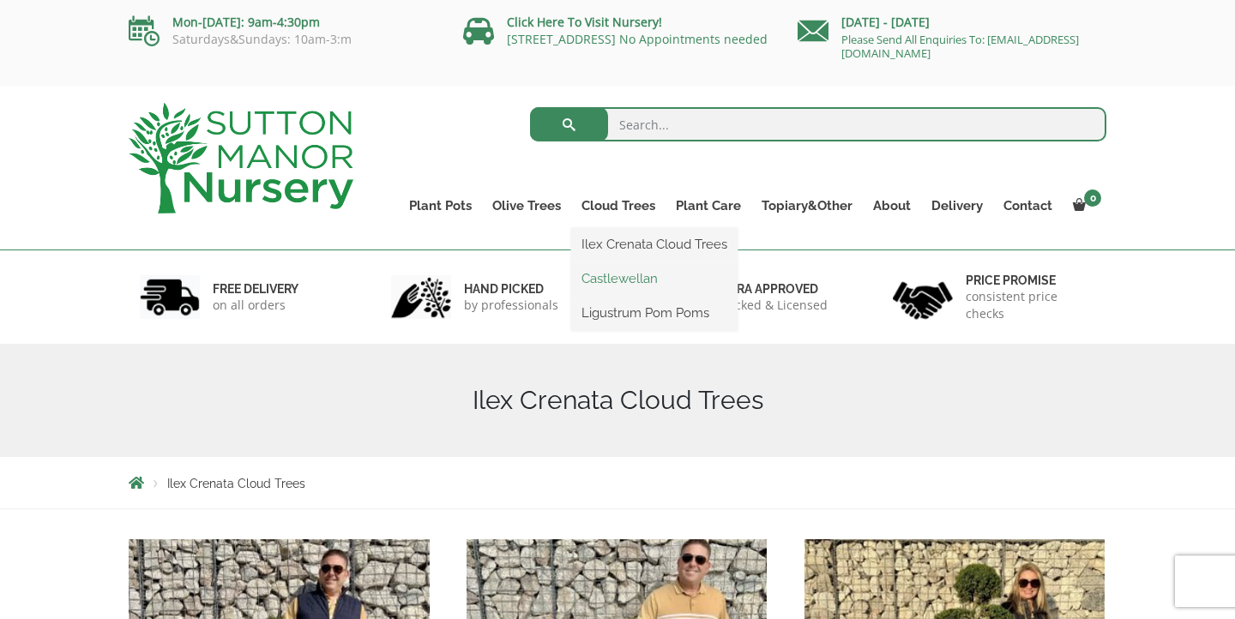 The image size is (1235, 619). What do you see at coordinates (957, 206) in the screenshot?
I see `a: Delivery` at bounding box center [957, 206].